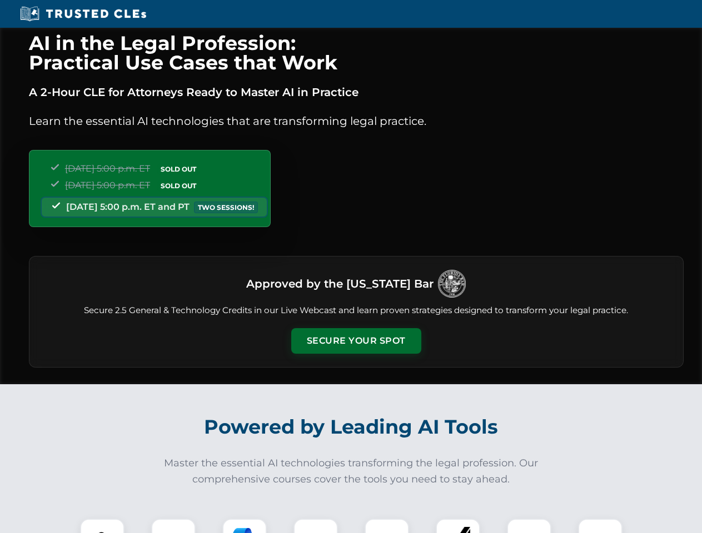  I want to click on p: Learn the essential AI technologies that are transforming legal practice., so click(356, 121).